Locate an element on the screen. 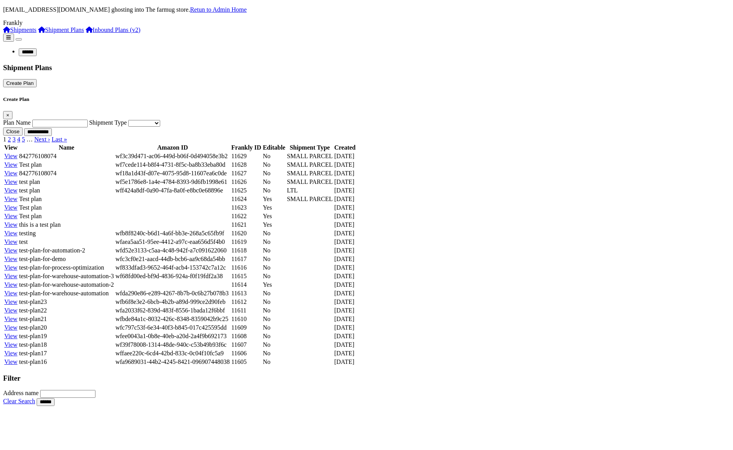  td: test-plan19 is located at coordinates (66, 336).